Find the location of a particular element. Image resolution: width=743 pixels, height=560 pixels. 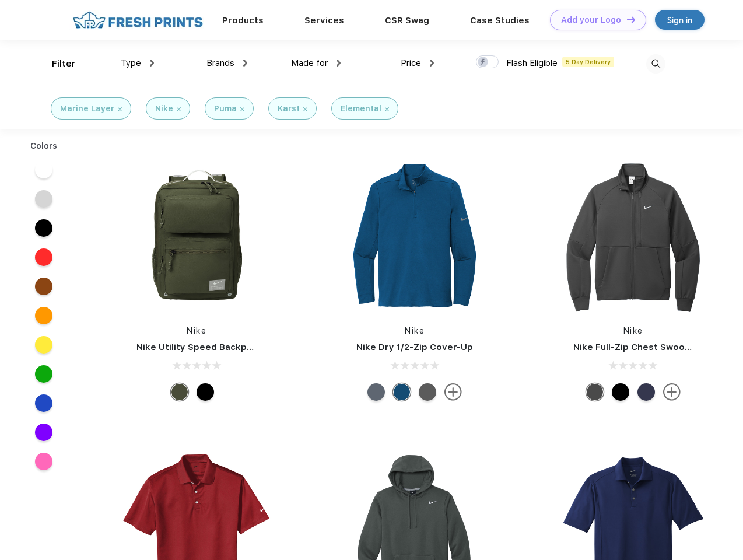

a: Products is located at coordinates (242, 20).